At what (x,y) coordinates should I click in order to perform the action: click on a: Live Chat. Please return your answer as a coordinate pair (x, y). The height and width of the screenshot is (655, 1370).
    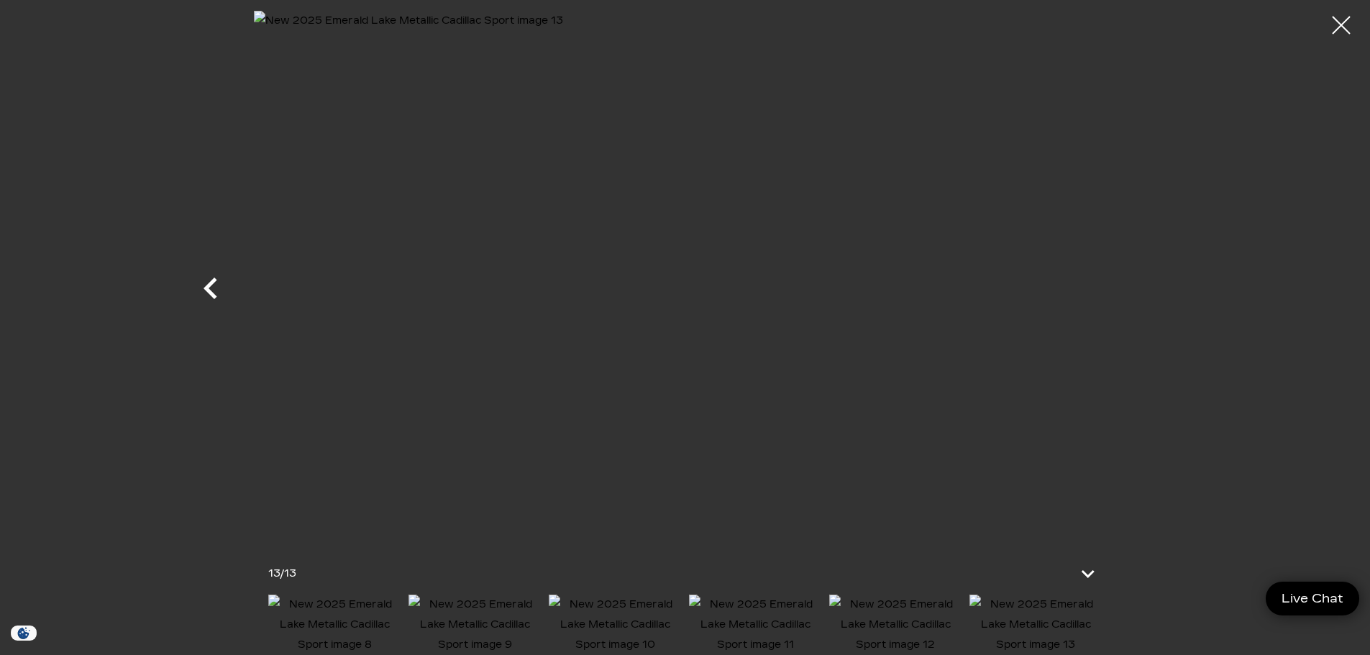
    Looking at the image, I should click on (1313, 599).